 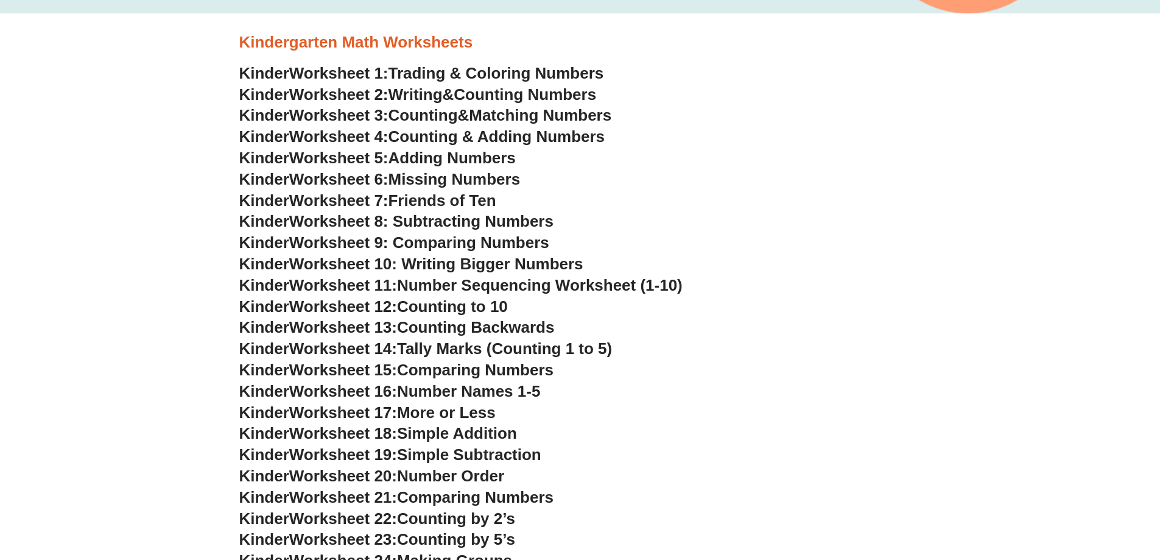 I want to click on span: Worksheet 22:, so click(x=343, y=518).